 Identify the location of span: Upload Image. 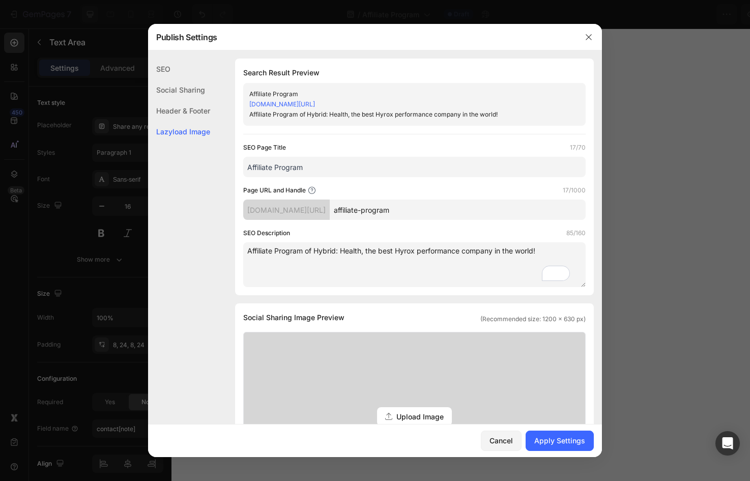
(420, 416).